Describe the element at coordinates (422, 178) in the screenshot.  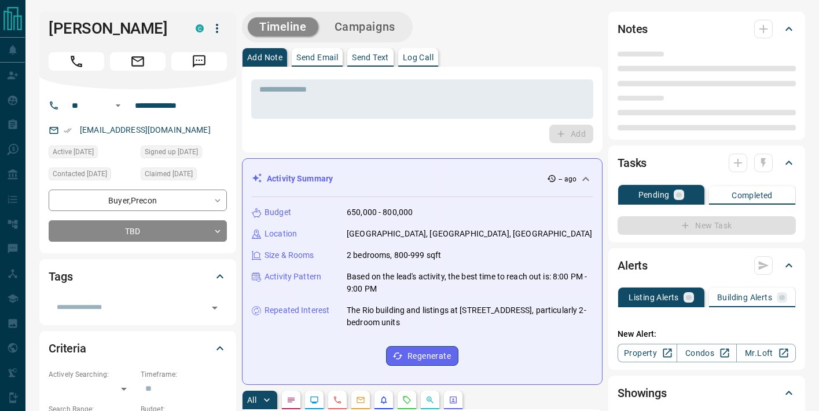
I see `div: Activity Summary-- ago` at that location.